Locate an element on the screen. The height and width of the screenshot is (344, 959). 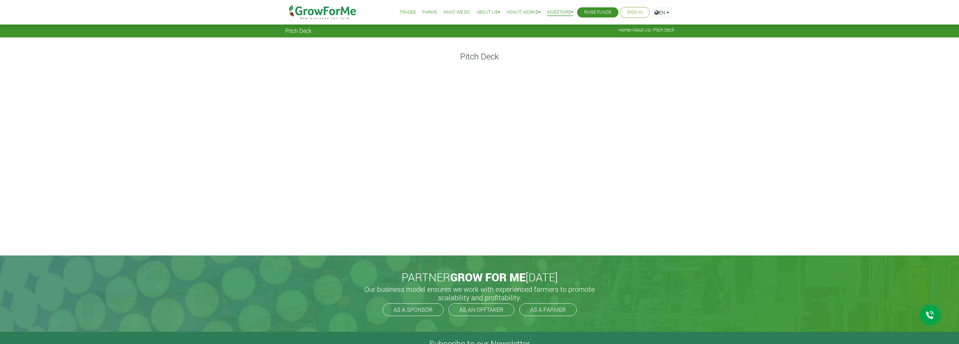
a: AS AN OFFTAKER is located at coordinates (481, 310).